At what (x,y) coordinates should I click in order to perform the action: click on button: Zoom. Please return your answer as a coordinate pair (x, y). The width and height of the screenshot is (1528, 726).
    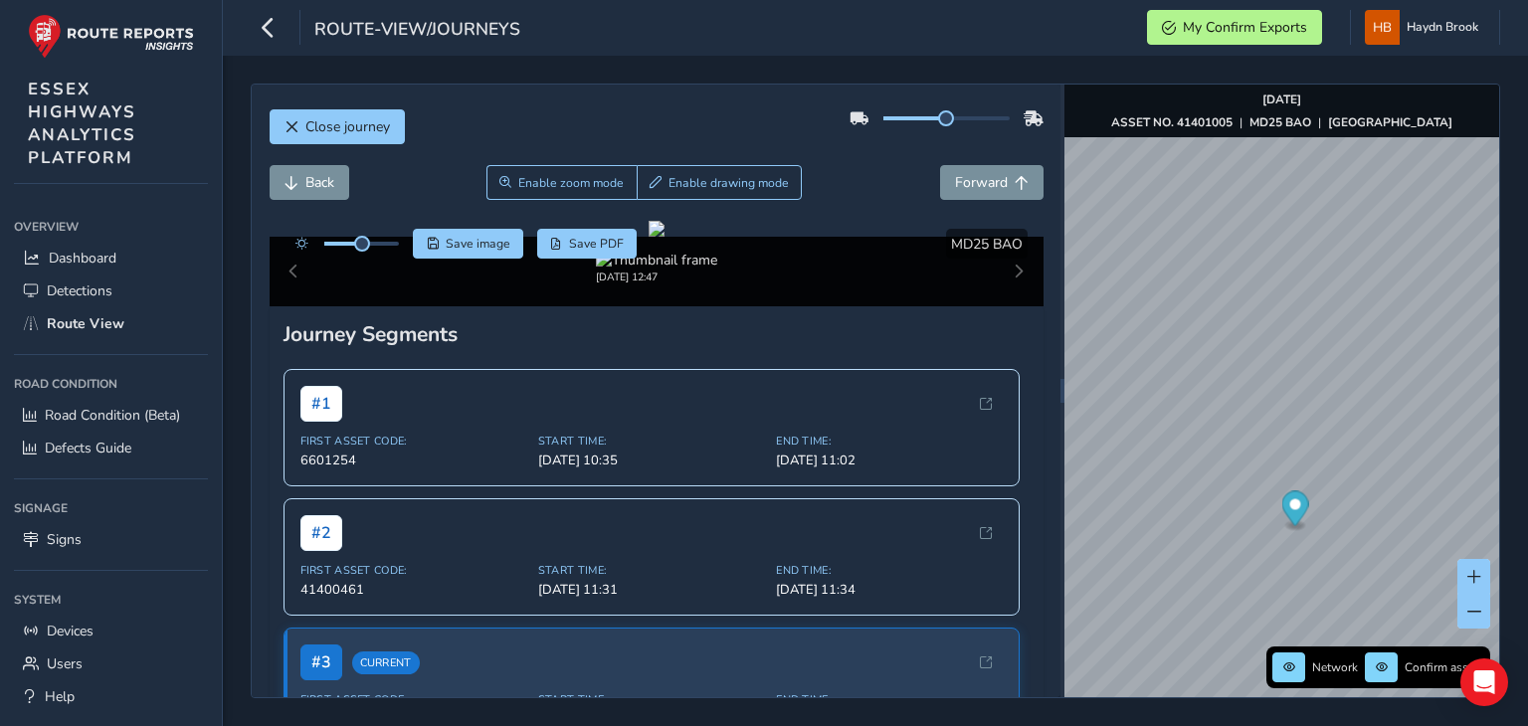
    Looking at the image, I should click on (561, 182).